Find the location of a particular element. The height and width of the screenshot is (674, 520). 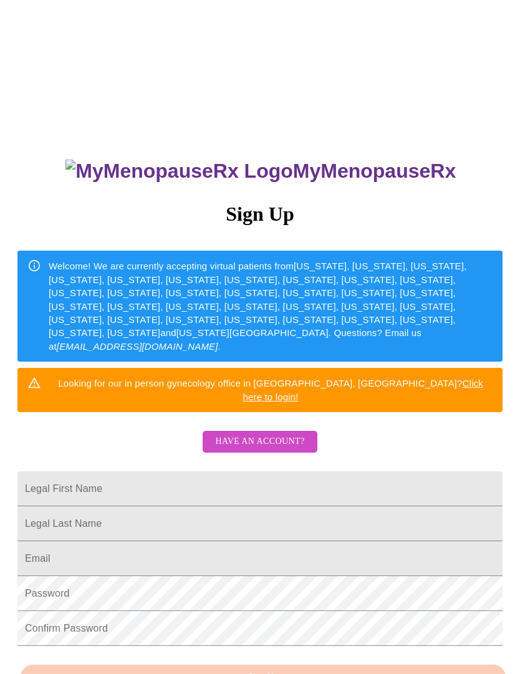

h3: Sign Up is located at coordinates (260, 214).